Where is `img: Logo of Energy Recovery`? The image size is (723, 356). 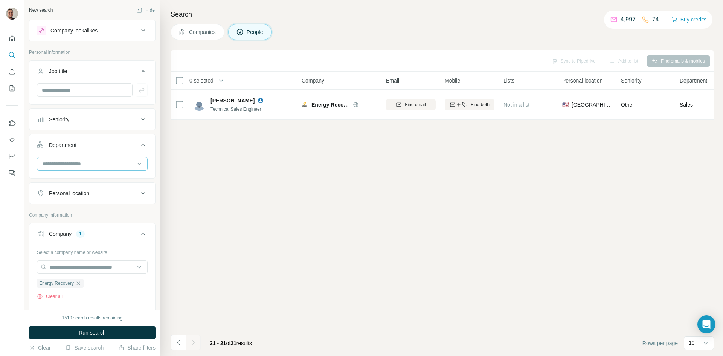 img: Logo of Energy Recovery is located at coordinates (305, 105).